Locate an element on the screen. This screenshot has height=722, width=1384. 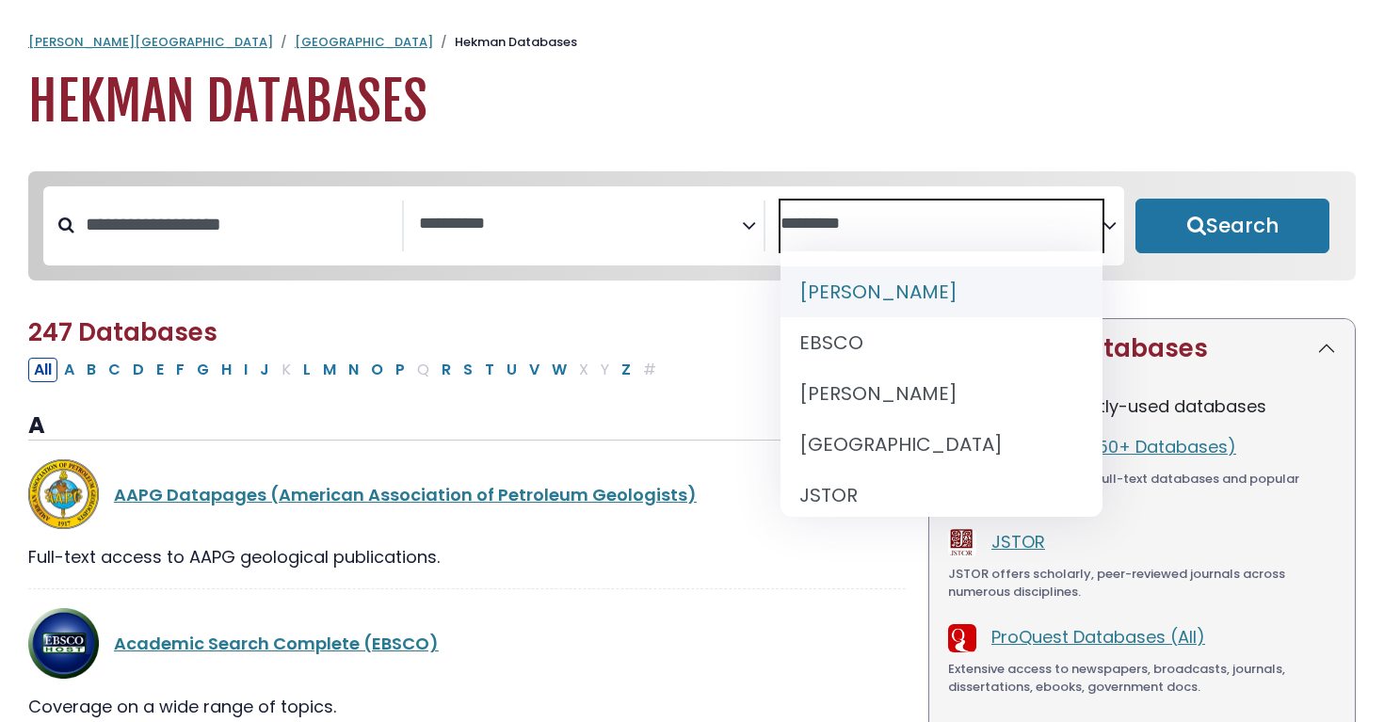
div: Extensive access to newspapers, broadcasts, journals, dissertations, ebooks, government docs. is located at coordinates (1142, 678).